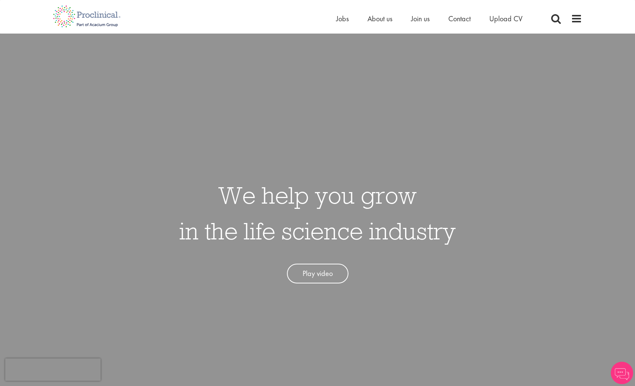 This screenshot has width=635, height=386. Describe the element at coordinates (343, 19) in the screenshot. I see `a: Jobs` at that location.